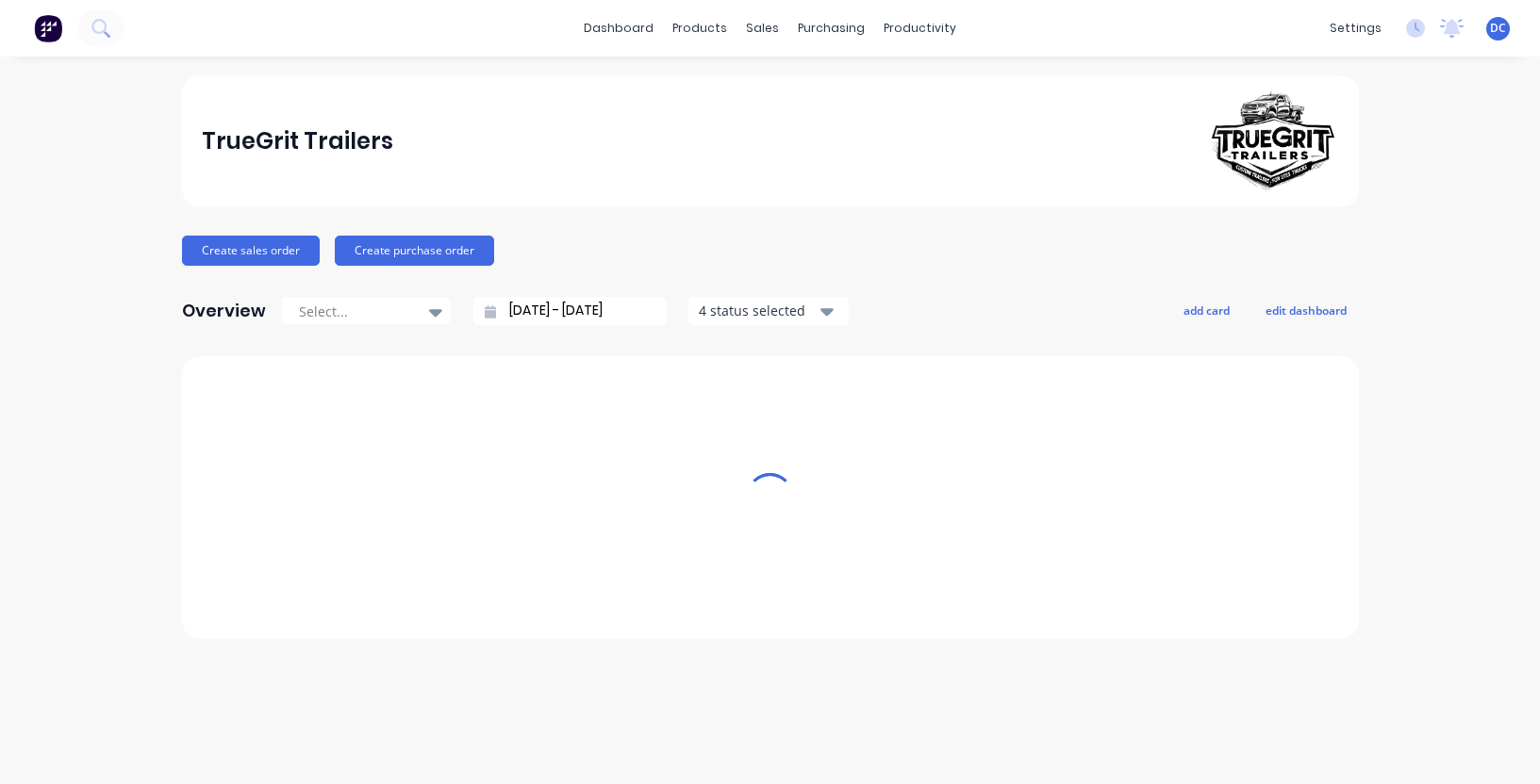 This screenshot has height=784, width=1540. Describe the element at coordinates (223, 311) in the screenshot. I see `div: Overview` at that location.